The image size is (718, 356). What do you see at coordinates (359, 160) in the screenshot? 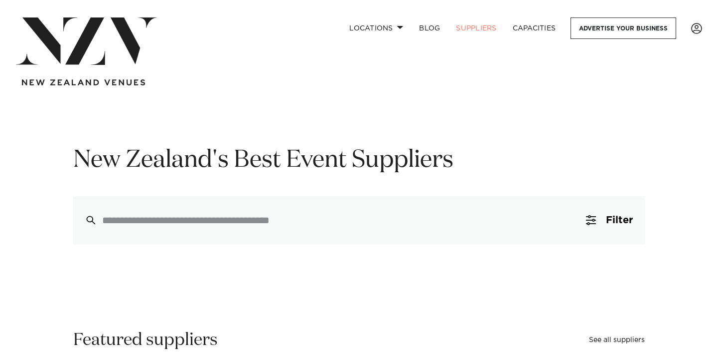
I see `h1: New Zealand's Best Event Suppliers` at bounding box center [359, 160].